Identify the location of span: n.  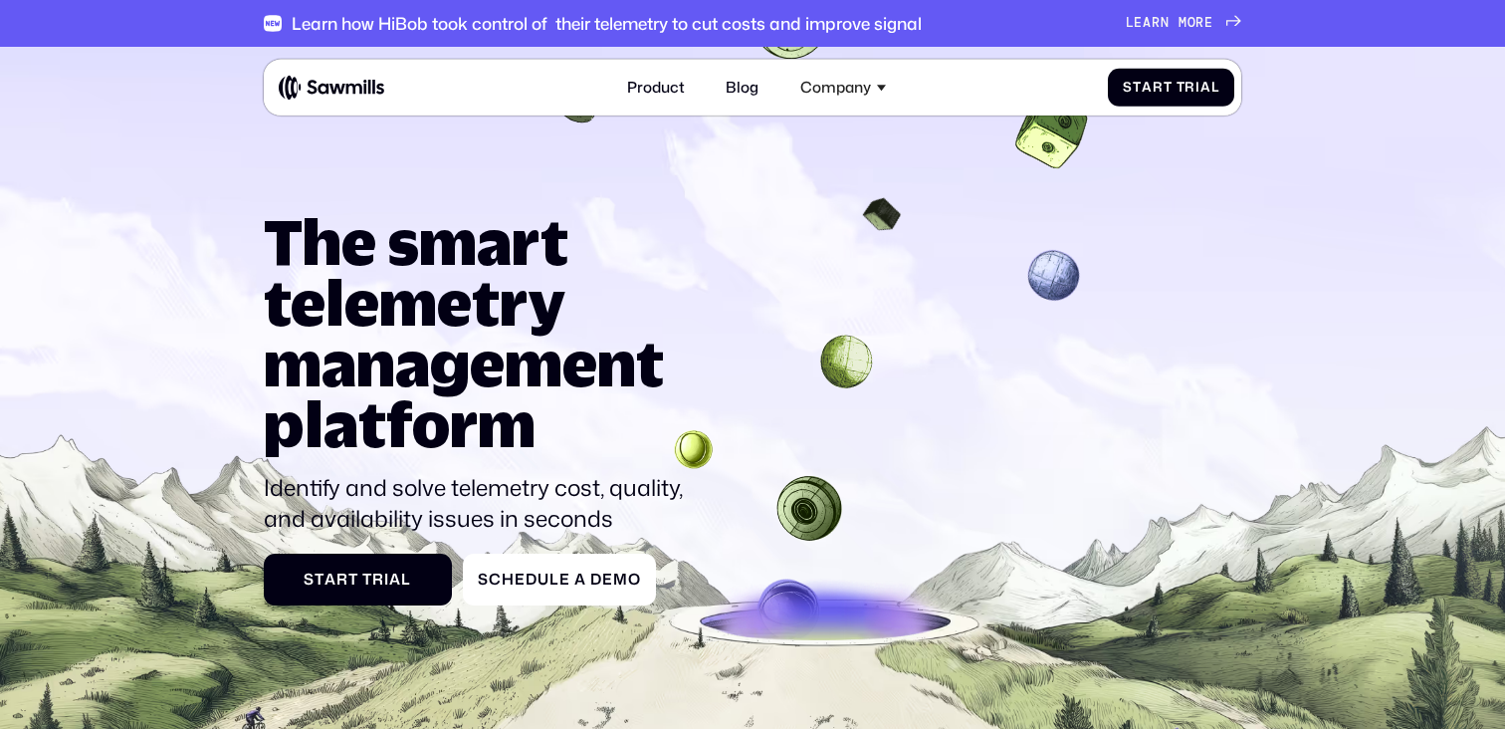
(1165, 23).